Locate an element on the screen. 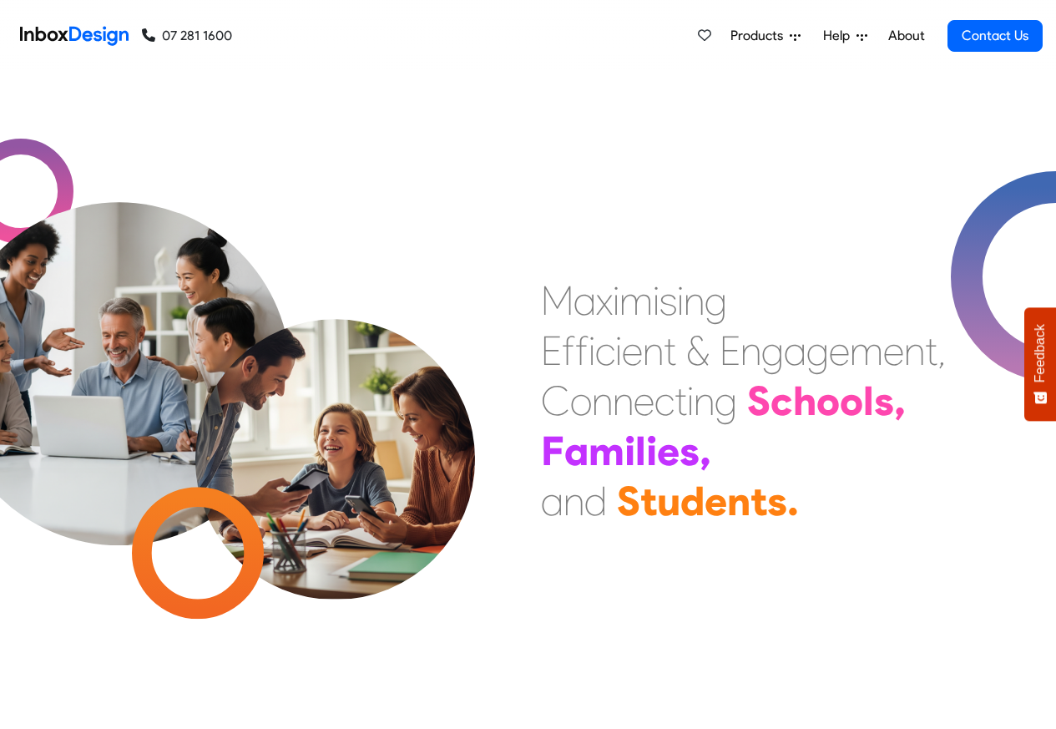 The width and height of the screenshot is (1056, 729). a: Contact Us is located at coordinates (995, 36).